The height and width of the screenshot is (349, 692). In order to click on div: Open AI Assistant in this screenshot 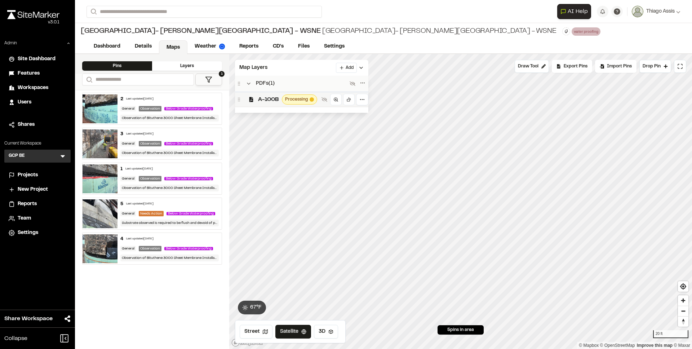, I will do `click(576, 12)`.